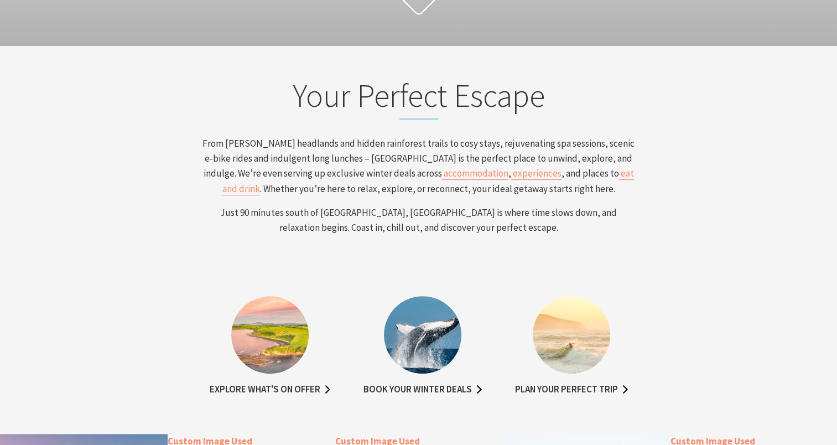 This screenshot has height=445, width=837. I want to click on span: eat and drink, so click(428, 180).